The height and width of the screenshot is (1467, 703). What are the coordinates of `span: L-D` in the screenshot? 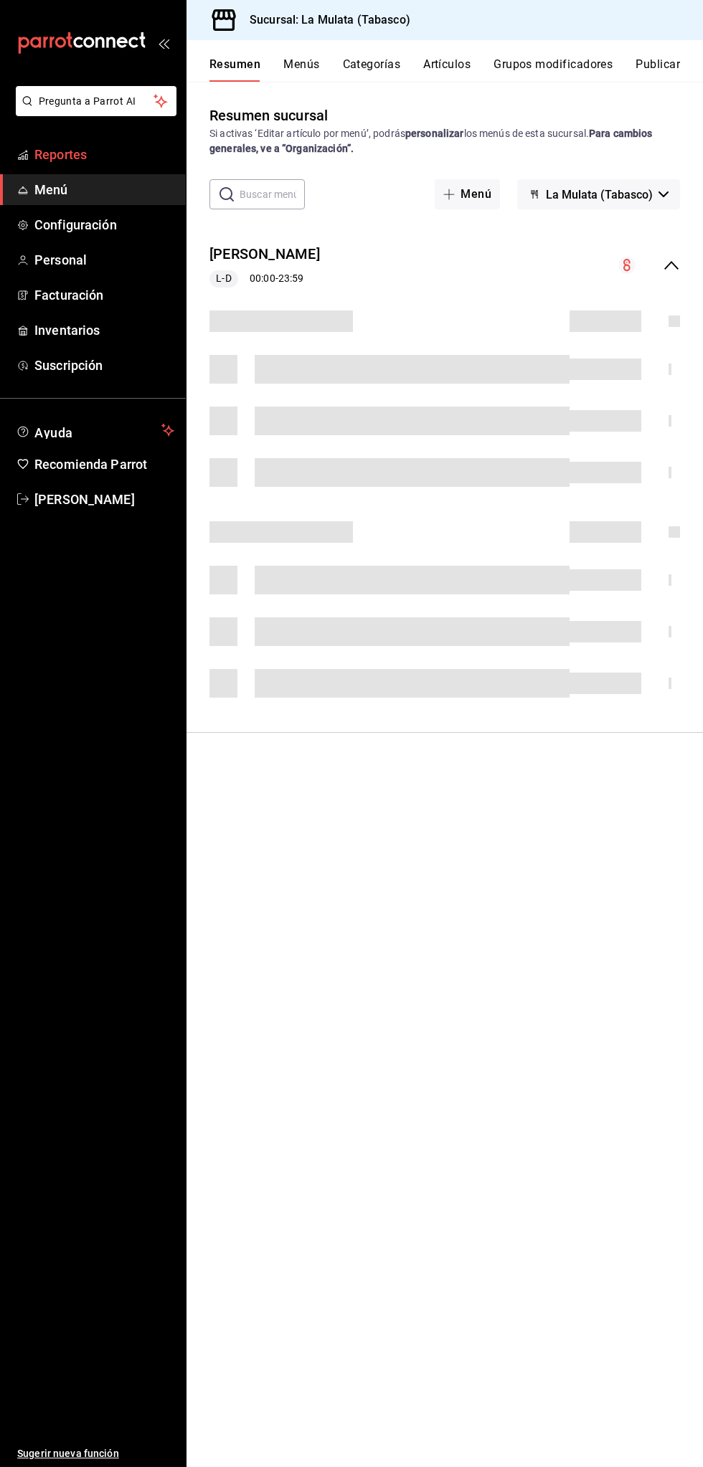 It's located at (223, 278).